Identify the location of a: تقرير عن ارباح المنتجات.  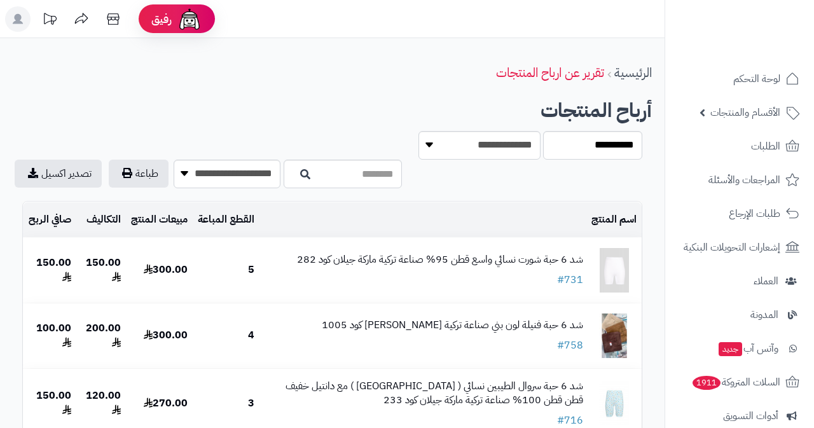
(550, 73).